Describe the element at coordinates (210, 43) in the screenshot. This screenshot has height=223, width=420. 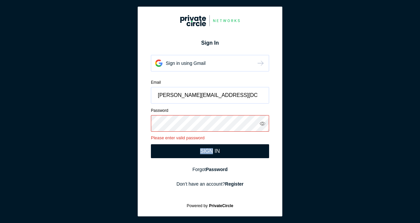
I see `div: Sign In` at that location.